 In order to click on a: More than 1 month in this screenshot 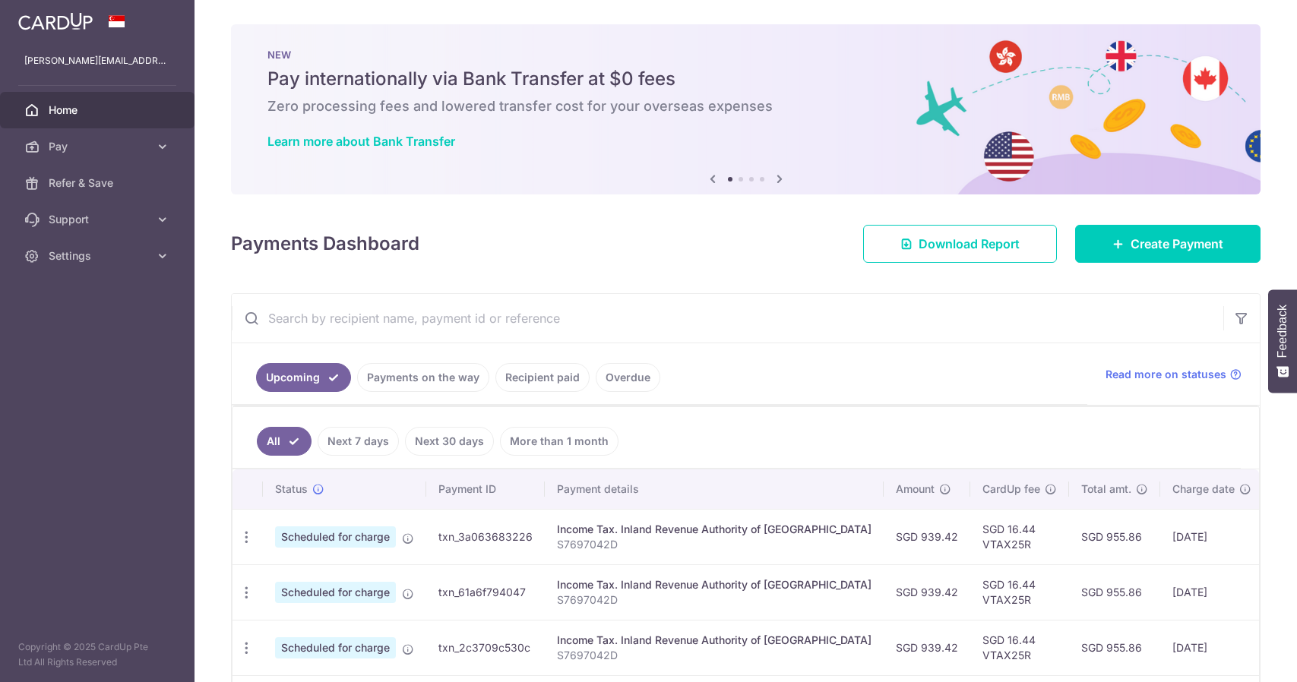, I will do `click(559, 441)`.